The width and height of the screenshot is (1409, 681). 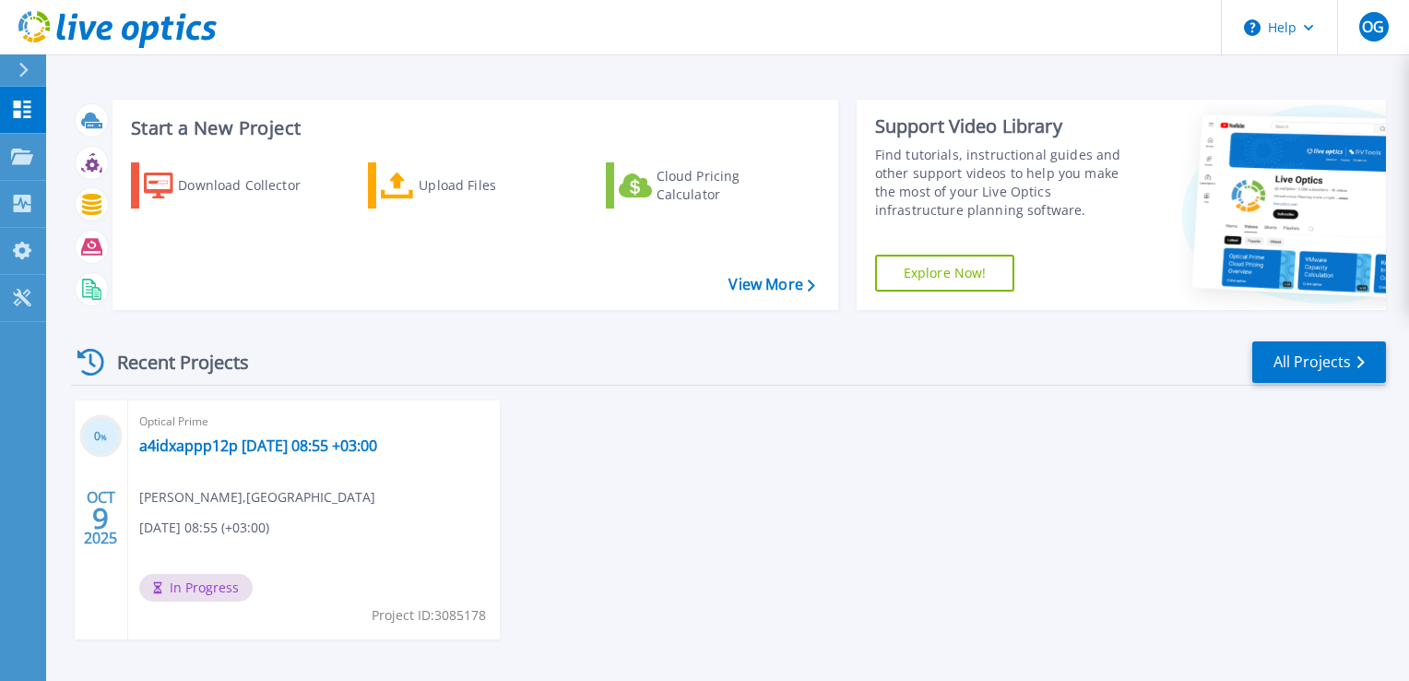 What do you see at coordinates (314, 421) in the screenshot?
I see `span: Optical Prime` at bounding box center [314, 421].